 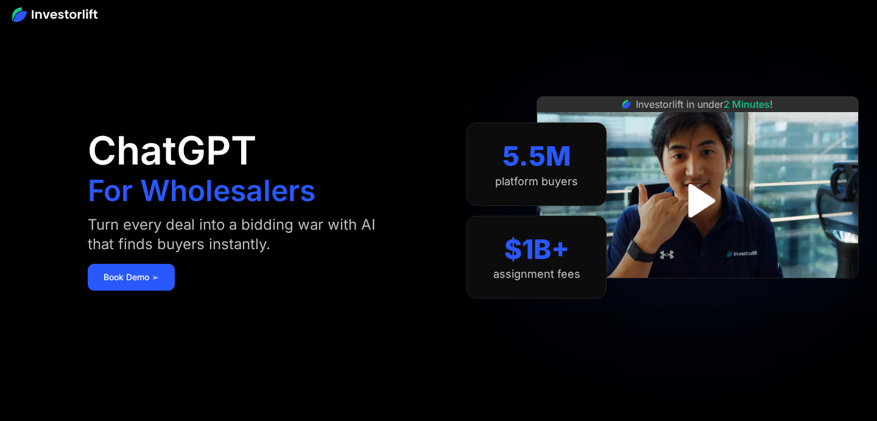 I want to click on div: Investorlift in under !, so click(x=704, y=104).